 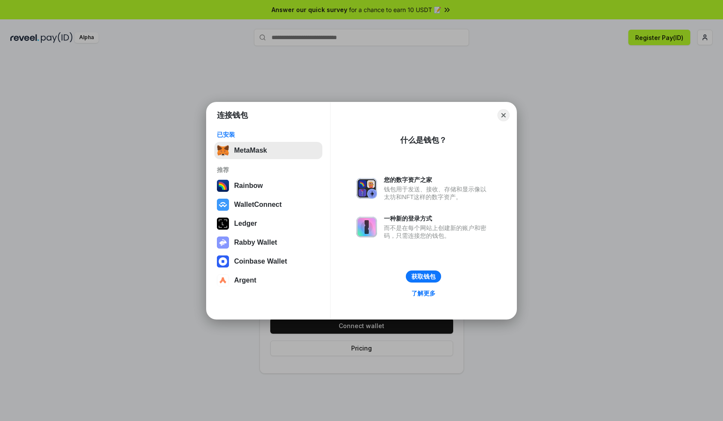 What do you see at coordinates (223, 224) in the screenshot?
I see `img: svg+xml,%3Csvg%20xmlns%3D%22http%3A%2F%2Fwww.w3.org%2F2000%2Fsvg%22%20width%3D%2228%22%20height%3...` at bounding box center [223, 224].